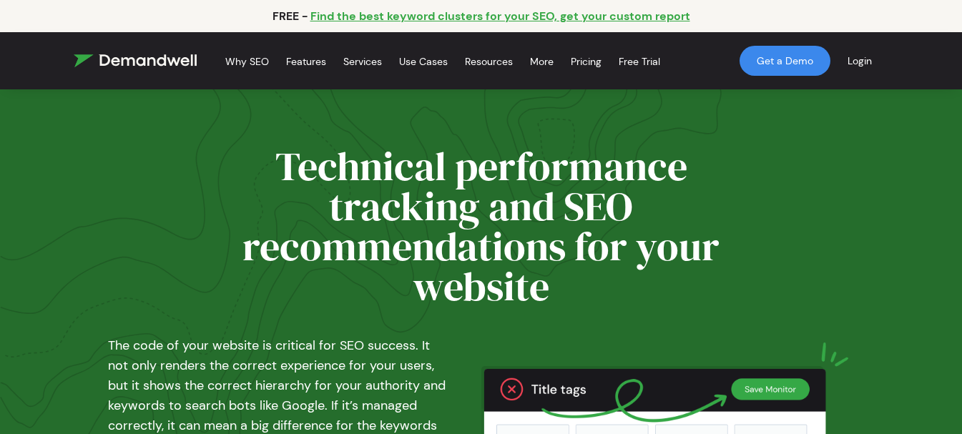 This screenshot has width=962, height=434. Describe the element at coordinates (500, 16) in the screenshot. I see `a: Find the best keyword clusters for your SEO, get your custom report` at that location.